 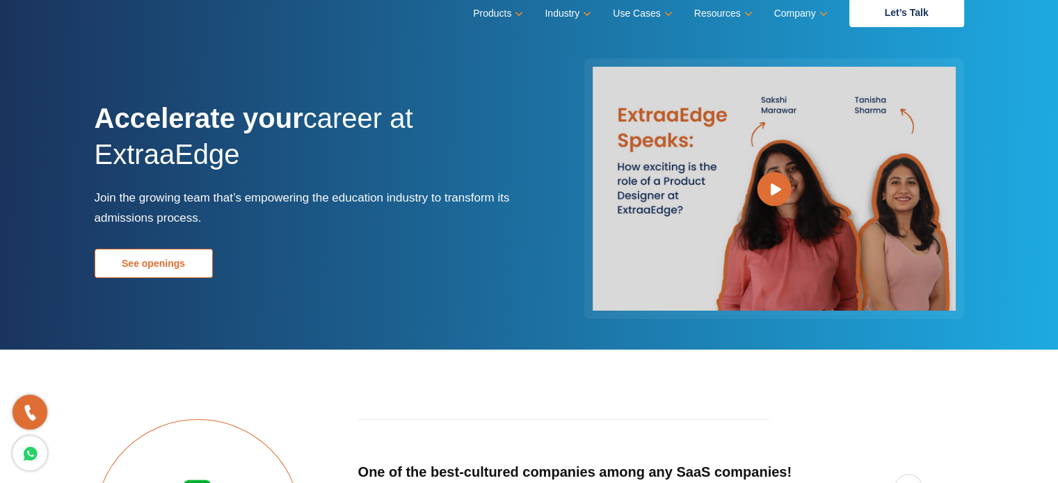 What do you see at coordinates (566, 13) in the screenshot?
I see `a: Industry` at bounding box center [566, 13].